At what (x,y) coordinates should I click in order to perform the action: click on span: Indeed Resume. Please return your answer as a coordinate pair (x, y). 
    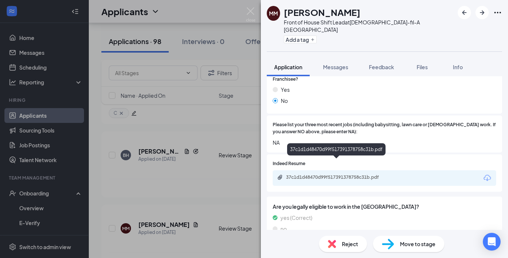
    Looking at the image, I should click on (289, 163).